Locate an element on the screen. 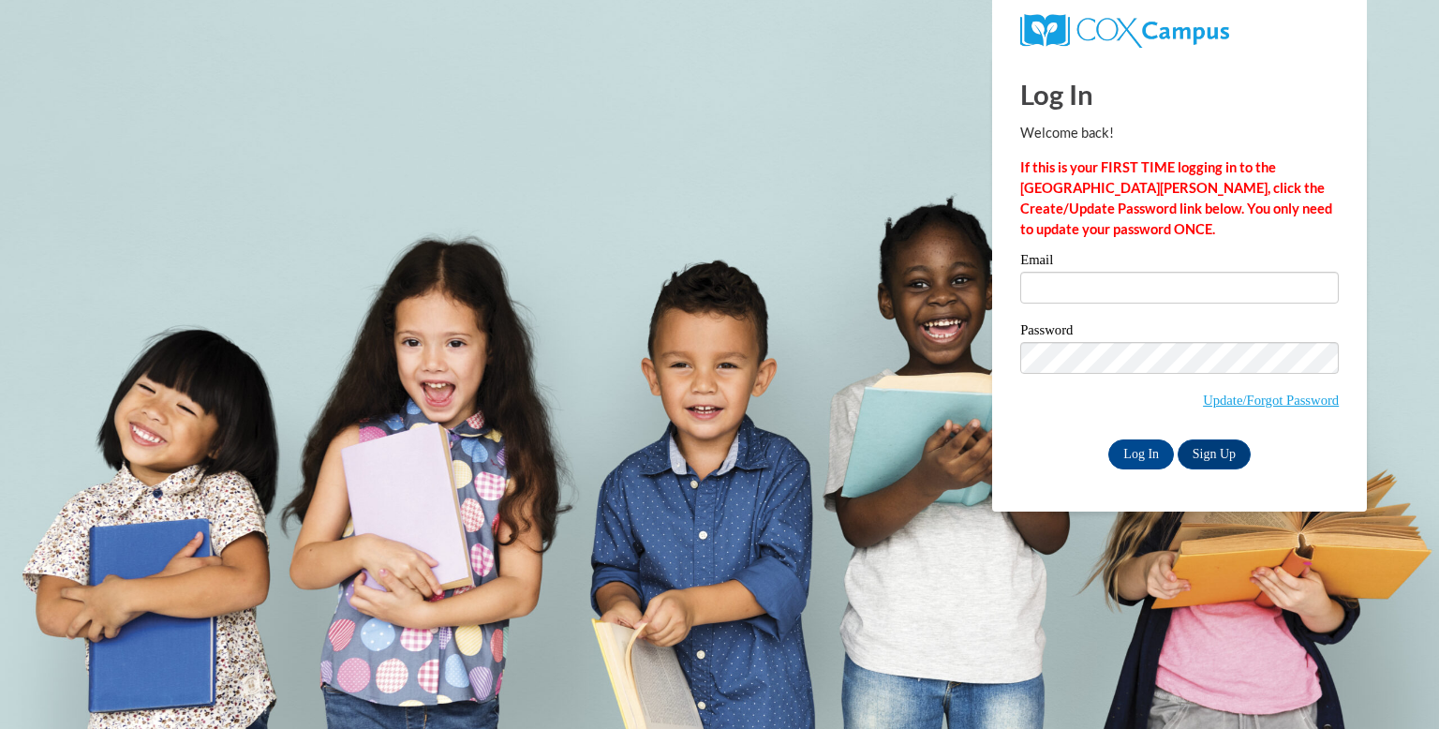 The height and width of the screenshot is (729, 1439). input: Log In is located at coordinates (1141, 454).